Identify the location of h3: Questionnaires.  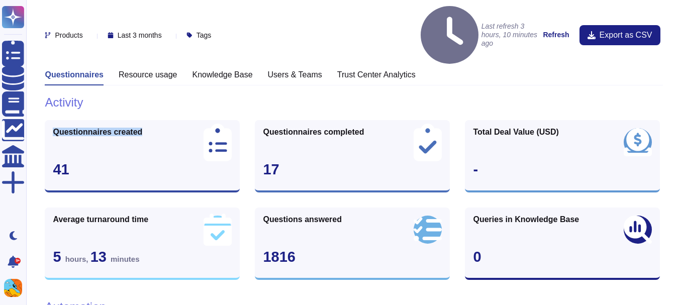
(74, 74).